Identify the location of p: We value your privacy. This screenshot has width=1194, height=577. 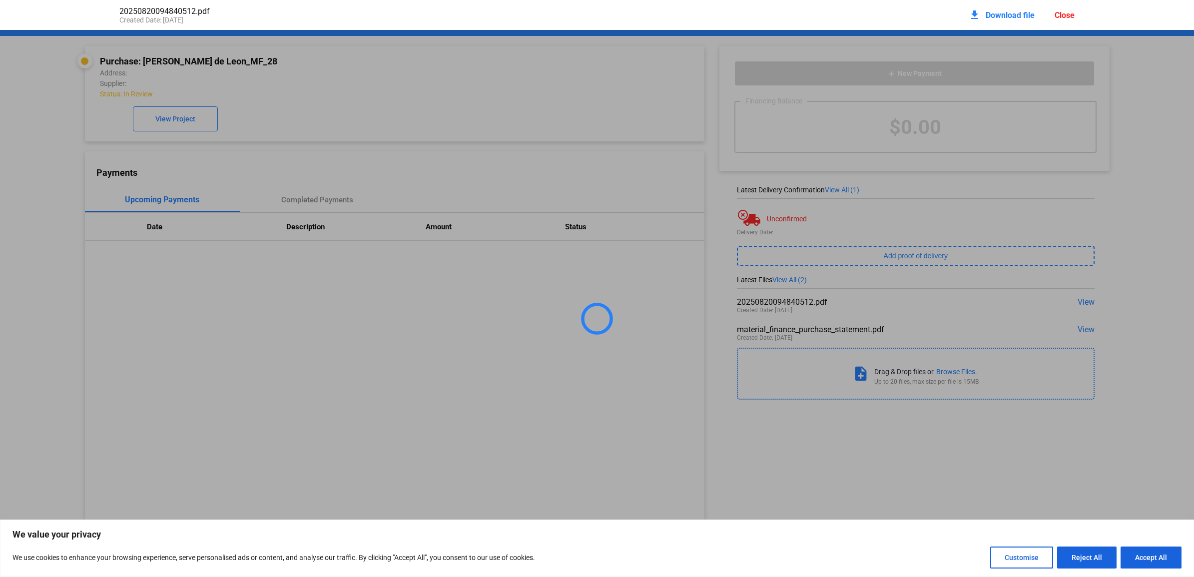
(597, 535).